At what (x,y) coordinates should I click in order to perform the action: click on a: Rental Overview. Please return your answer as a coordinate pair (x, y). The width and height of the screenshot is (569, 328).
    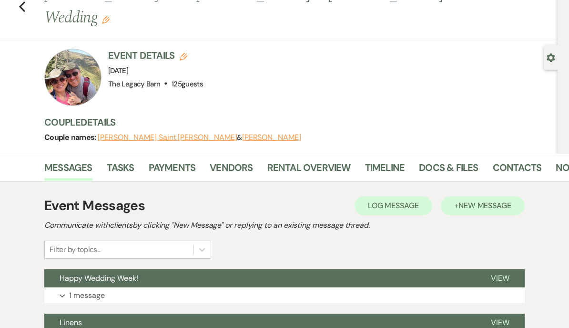
    Looking at the image, I should click on (309, 170).